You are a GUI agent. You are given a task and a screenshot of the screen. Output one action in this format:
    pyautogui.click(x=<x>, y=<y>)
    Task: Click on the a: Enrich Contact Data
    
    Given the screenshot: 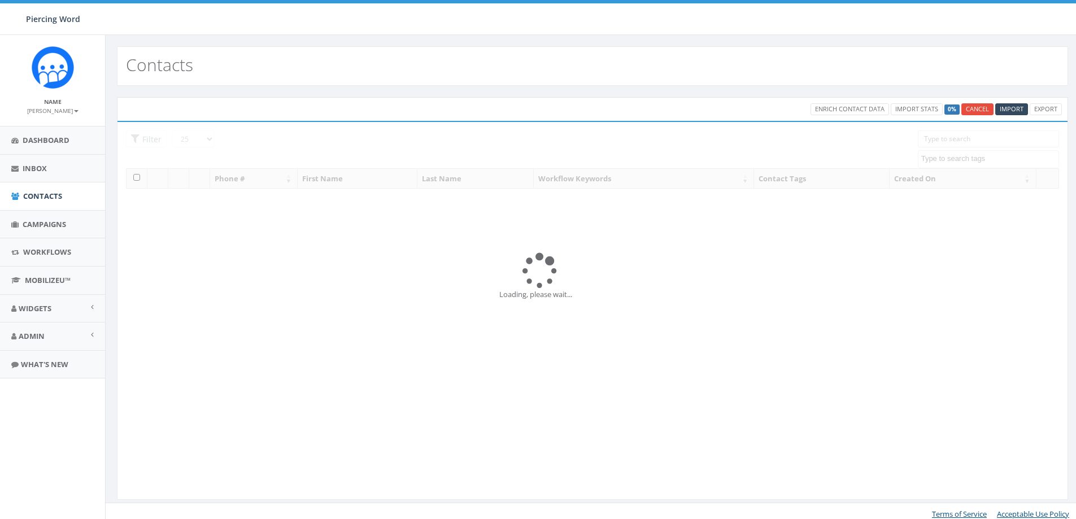 What is the action you would take?
    pyautogui.click(x=850, y=109)
    